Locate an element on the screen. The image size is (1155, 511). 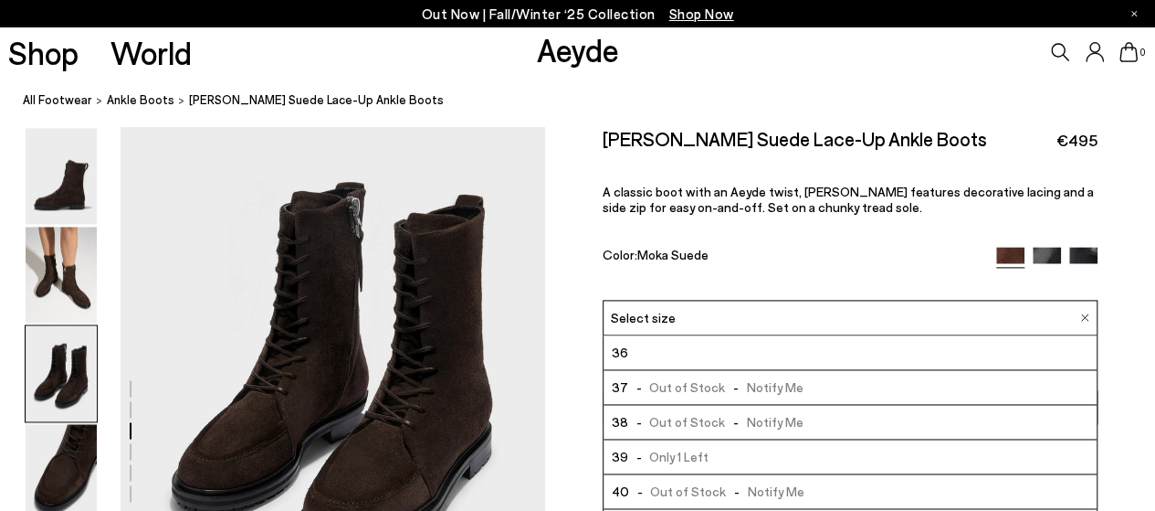
a: All Footwear is located at coordinates (58, 100).